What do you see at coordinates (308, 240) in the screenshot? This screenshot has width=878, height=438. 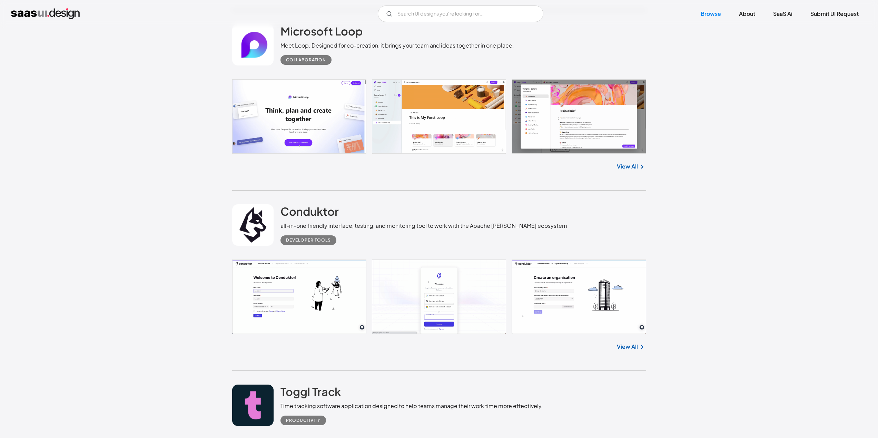 I see `div: Developer tools` at bounding box center [308, 240].